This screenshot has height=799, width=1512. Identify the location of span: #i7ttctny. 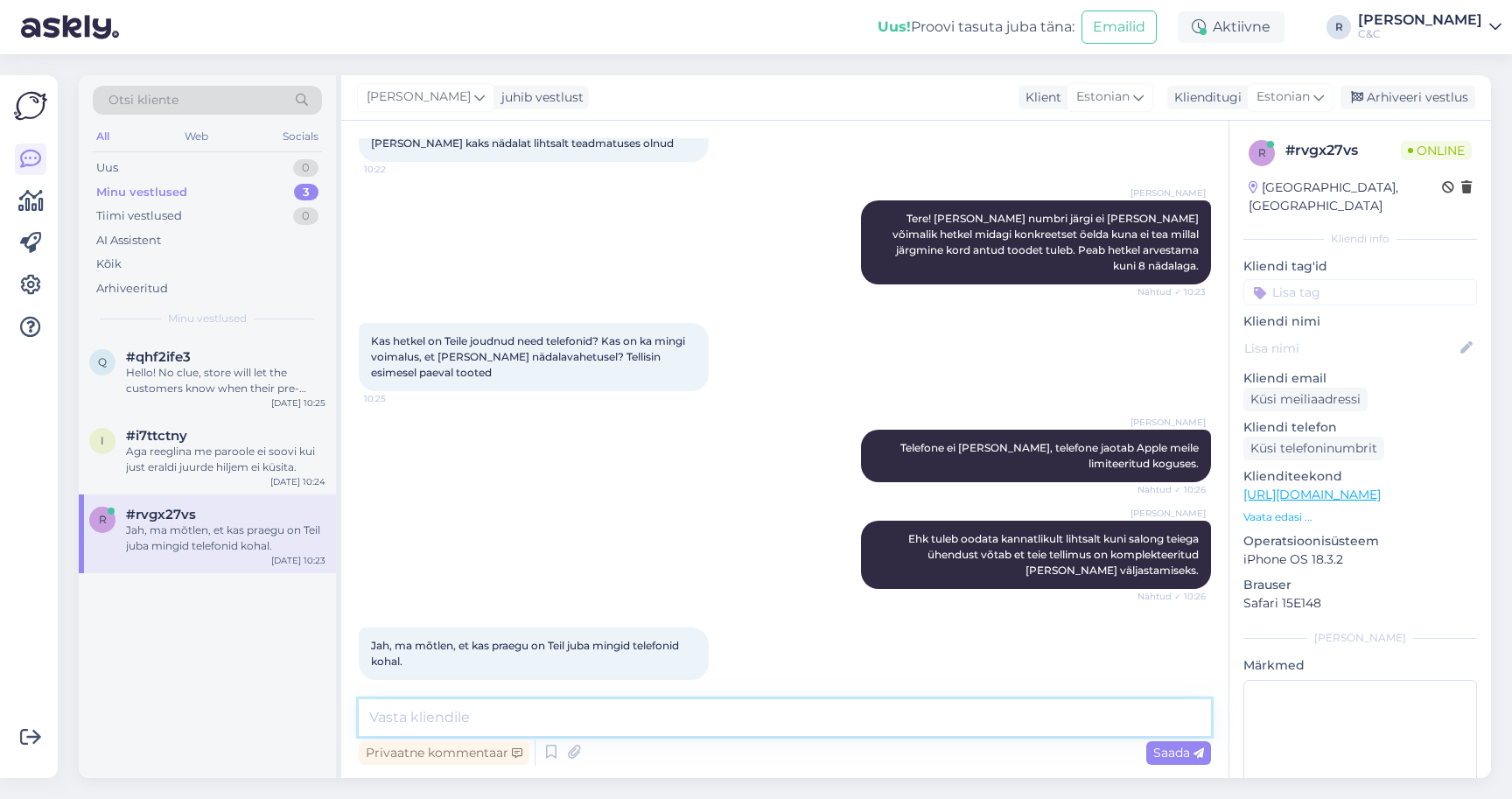
(157, 436).